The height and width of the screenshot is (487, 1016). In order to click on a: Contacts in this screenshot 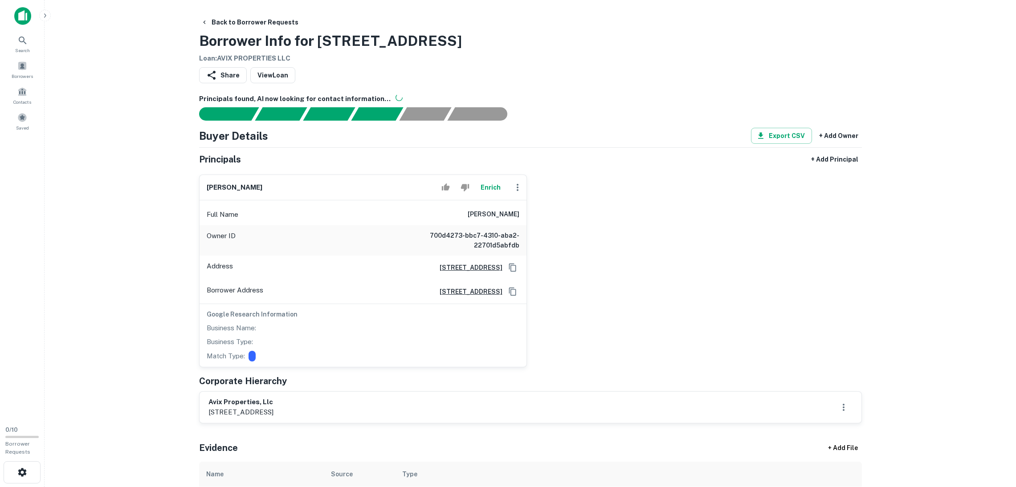, I will do `click(22, 95)`.